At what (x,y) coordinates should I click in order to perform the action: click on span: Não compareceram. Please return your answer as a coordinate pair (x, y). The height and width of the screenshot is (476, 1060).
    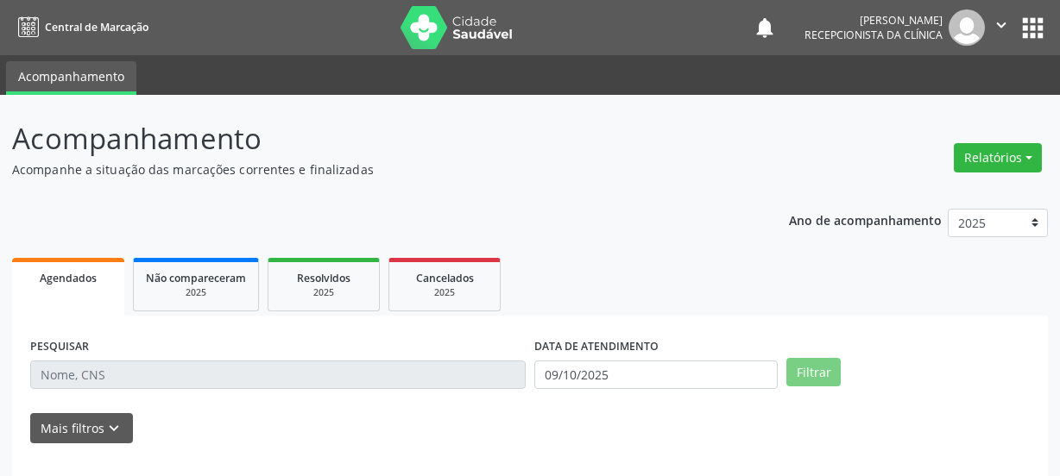
    Looking at the image, I should click on (196, 278).